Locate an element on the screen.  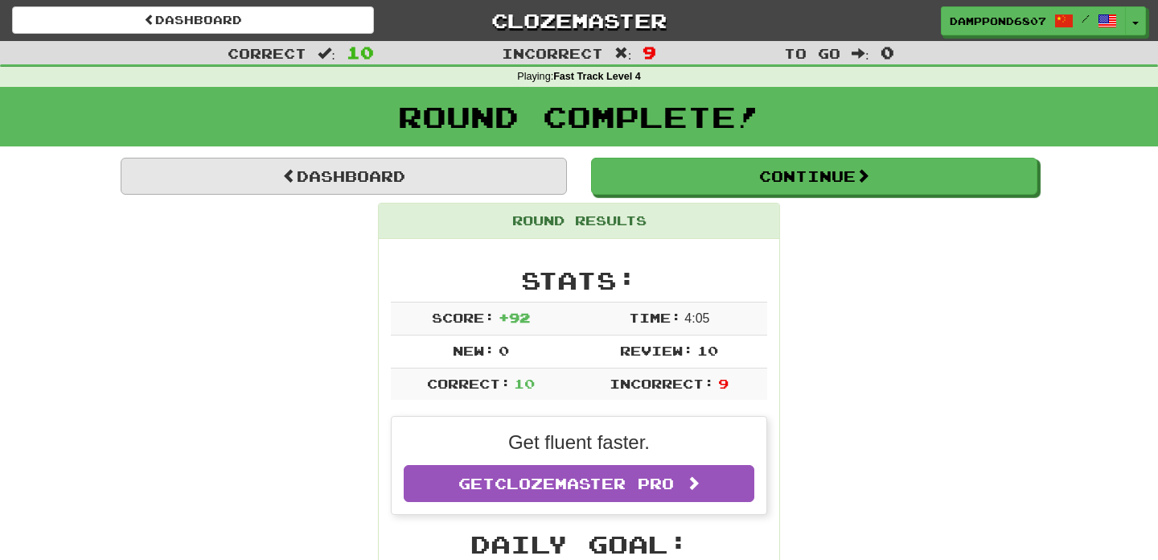
h2: Daily Goal: is located at coordinates (579, 544).